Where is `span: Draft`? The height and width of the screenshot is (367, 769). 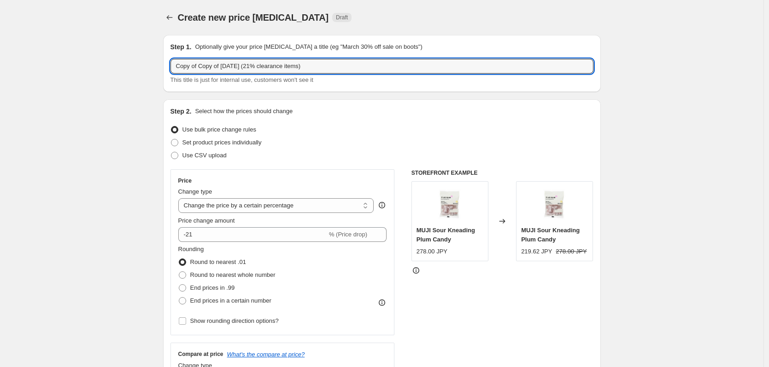 span: Draft is located at coordinates (342, 17).